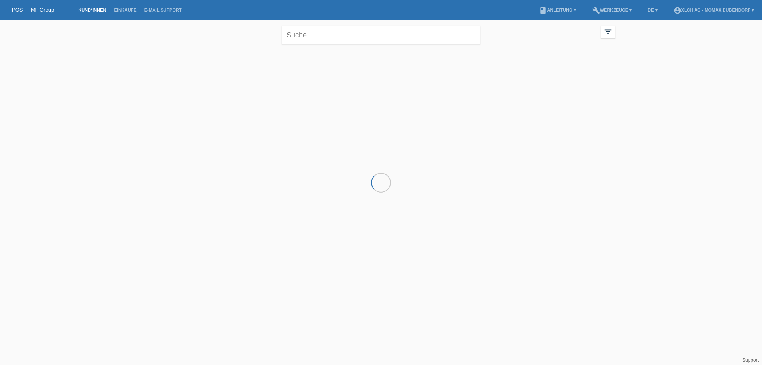 Image resolution: width=762 pixels, height=365 pixels. What do you see at coordinates (543, 10) in the screenshot?
I see `i: book` at bounding box center [543, 10].